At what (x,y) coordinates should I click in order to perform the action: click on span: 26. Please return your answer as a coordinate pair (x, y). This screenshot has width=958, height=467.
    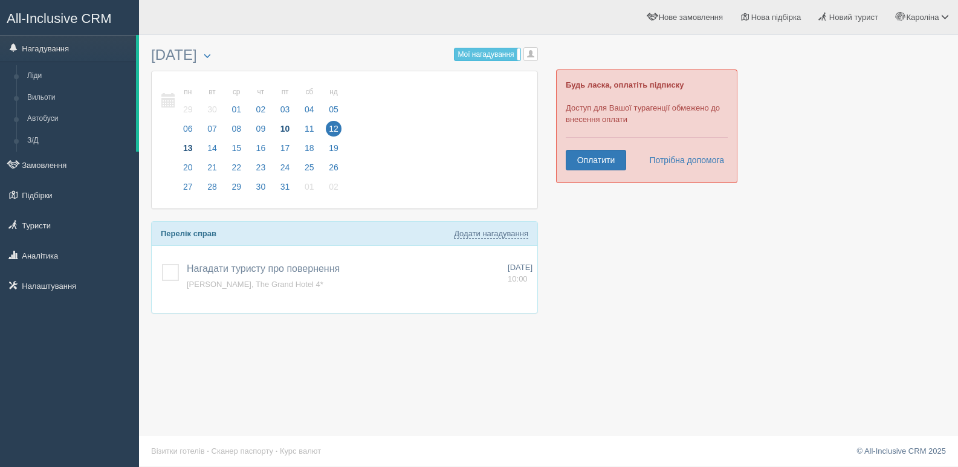
    Looking at the image, I should click on (334, 167).